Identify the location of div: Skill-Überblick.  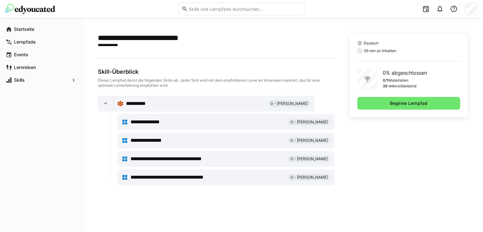
(216, 72).